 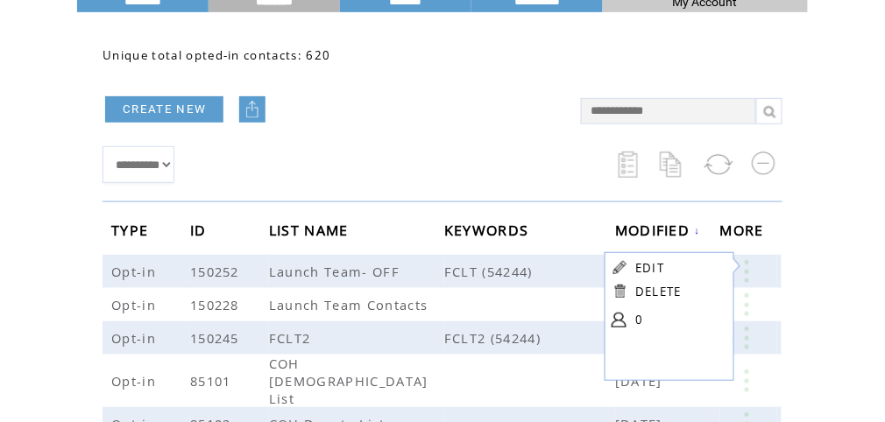 I want to click on a: CREATE NEW, so click(x=164, y=110).